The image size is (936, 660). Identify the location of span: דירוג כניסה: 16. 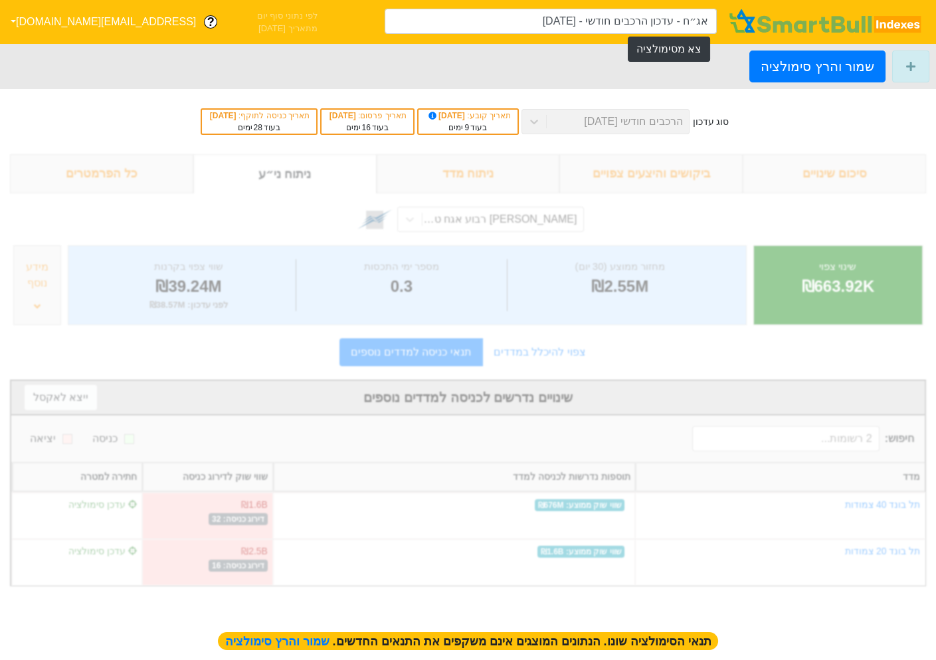
(238, 565).